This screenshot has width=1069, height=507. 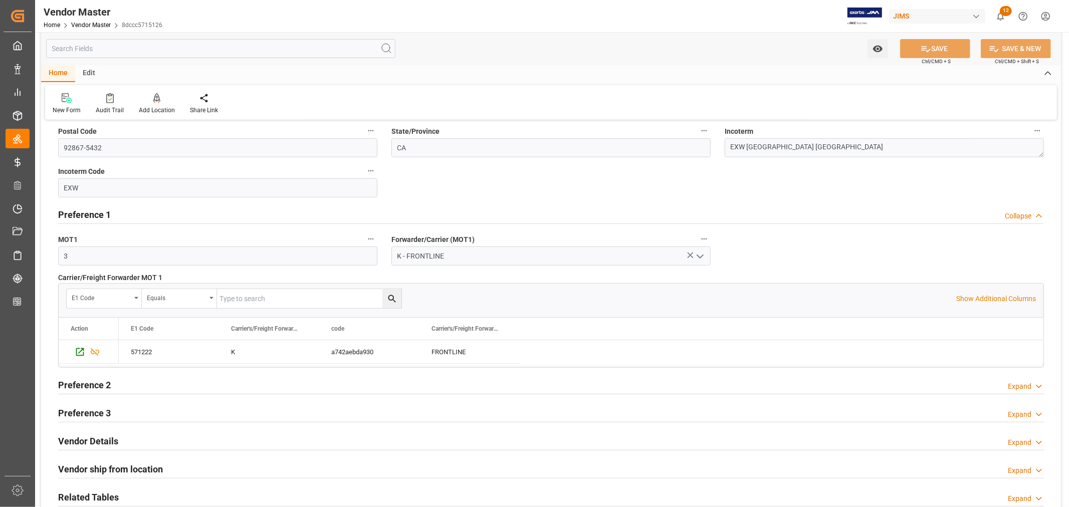 What do you see at coordinates (1016, 49) in the screenshot?
I see `button: SAVE & NEW` at bounding box center [1016, 49].